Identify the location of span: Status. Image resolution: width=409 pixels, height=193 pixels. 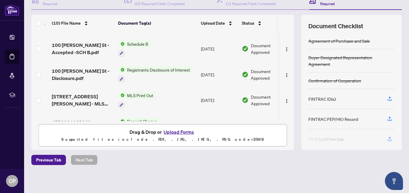
(248, 23).